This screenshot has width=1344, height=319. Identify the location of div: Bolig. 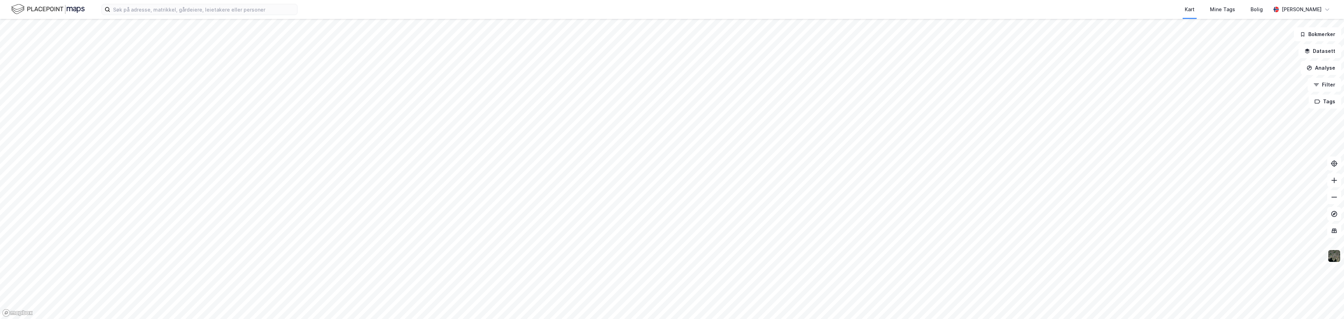
(1257, 9).